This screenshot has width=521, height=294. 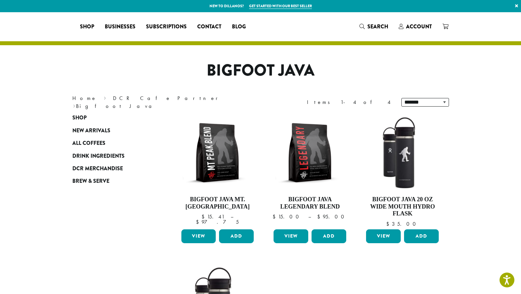 I want to click on img: BFJ_Legendary_12oz-300x300.png, so click(x=310, y=153).